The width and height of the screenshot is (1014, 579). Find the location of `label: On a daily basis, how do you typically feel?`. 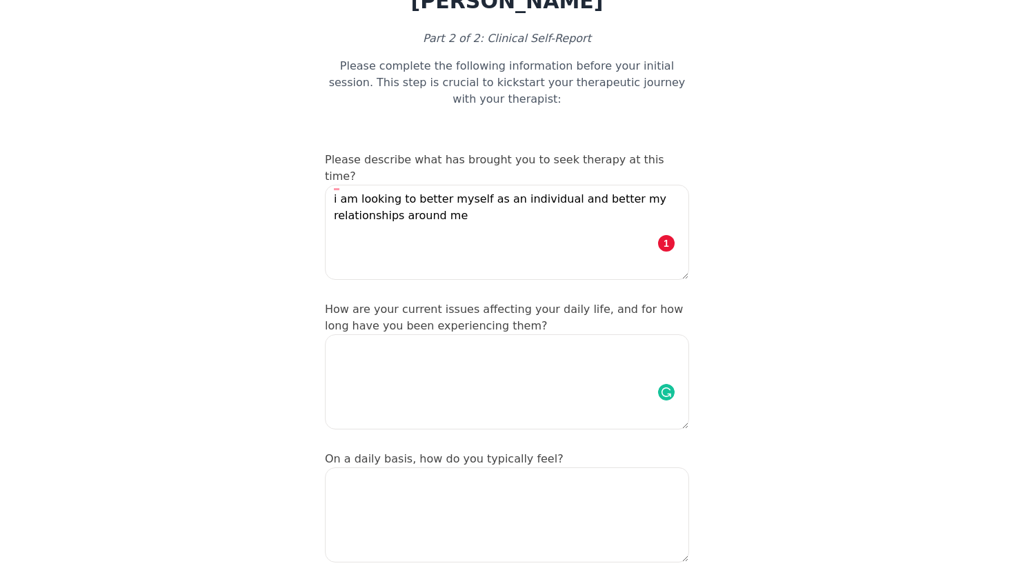

label: On a daily basis, how do you typically feel? is located at coordinates (444, 459).